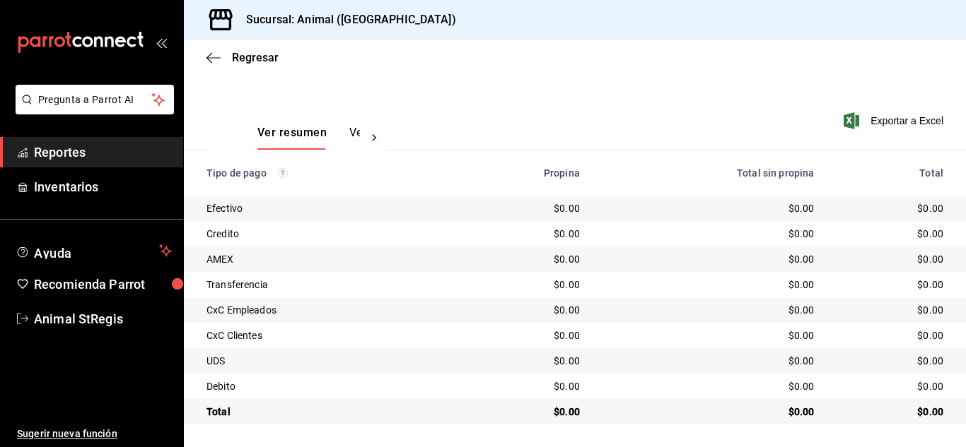  I want to click on div: Debito, so click(324, 387).